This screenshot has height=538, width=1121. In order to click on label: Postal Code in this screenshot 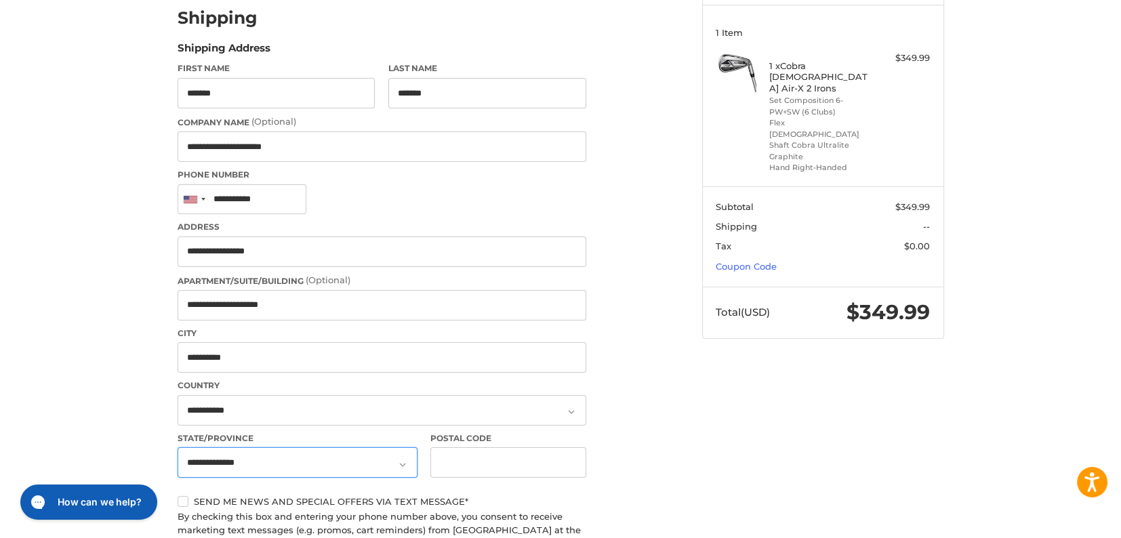, I will do `click(508, 439)`.